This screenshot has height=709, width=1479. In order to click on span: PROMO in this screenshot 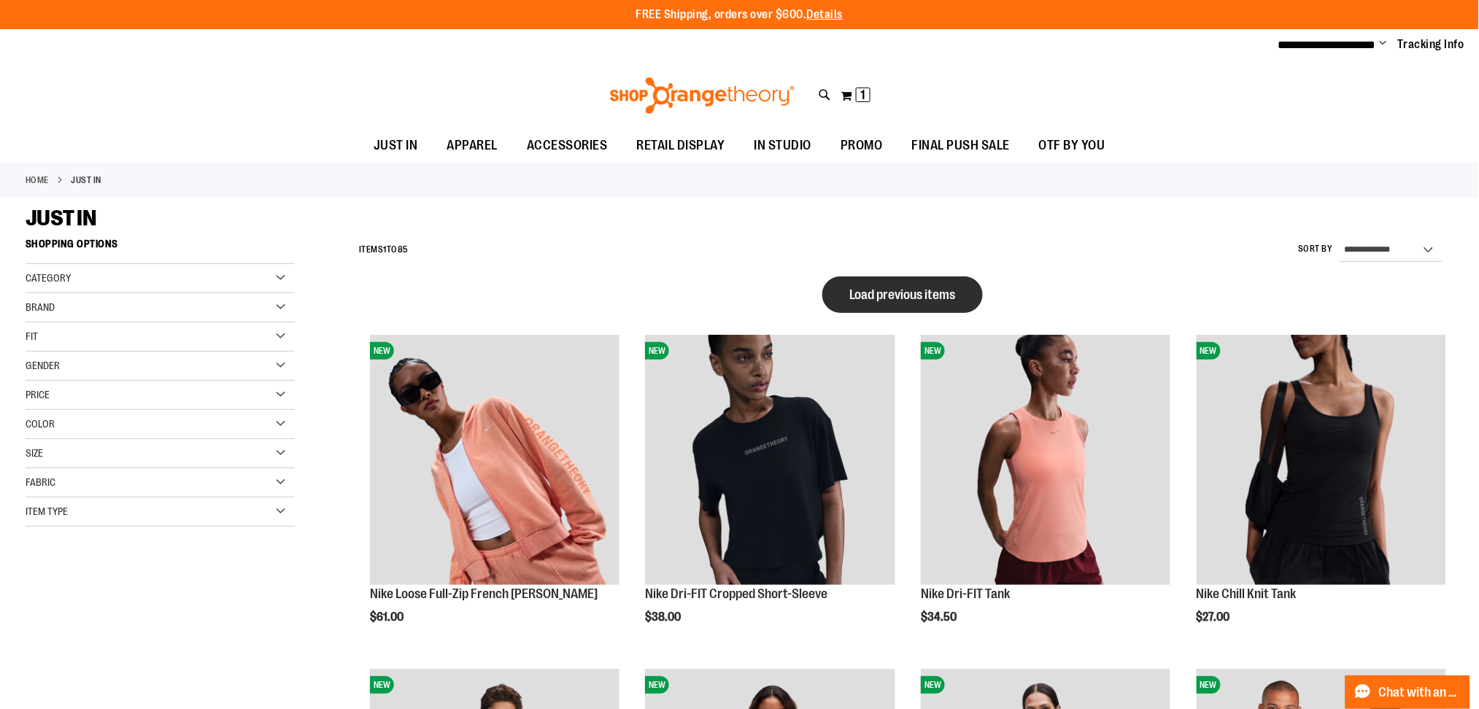, I will do `click(862, 145)`.